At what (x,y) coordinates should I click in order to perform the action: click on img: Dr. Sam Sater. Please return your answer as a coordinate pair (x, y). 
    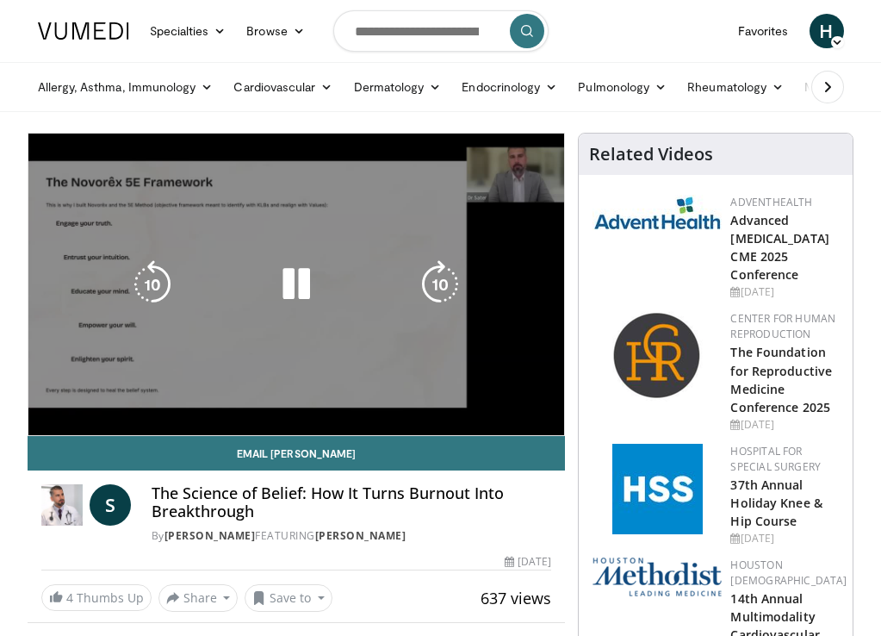
    Looking at the image, I should click on (62, 505).